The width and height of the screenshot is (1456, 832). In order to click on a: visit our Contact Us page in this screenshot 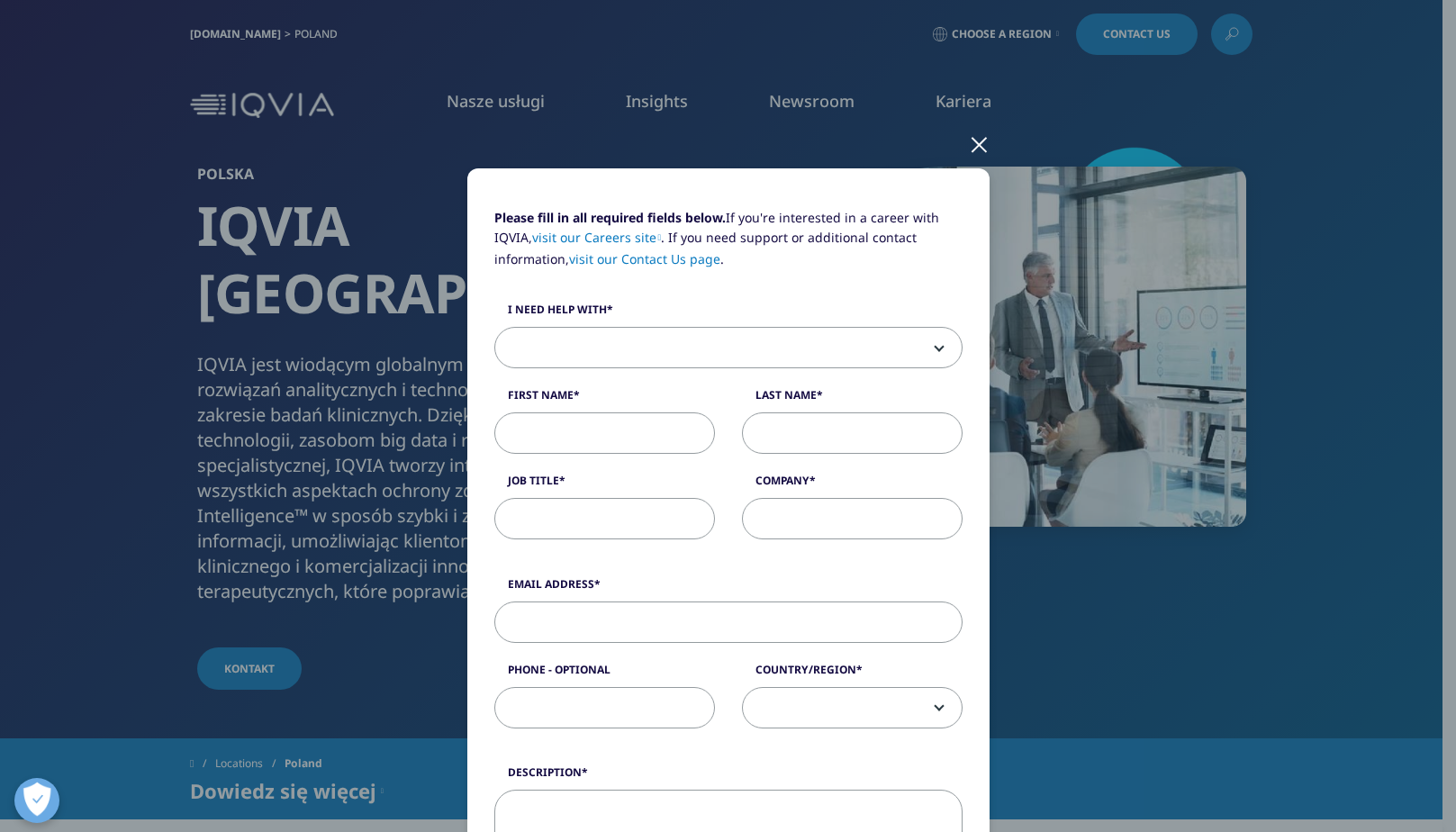, I will do `click(645, 259)`.